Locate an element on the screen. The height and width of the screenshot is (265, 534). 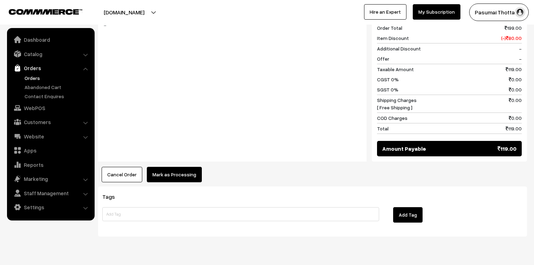
a: Abandoned Cart is located at coordinates (57, 87).